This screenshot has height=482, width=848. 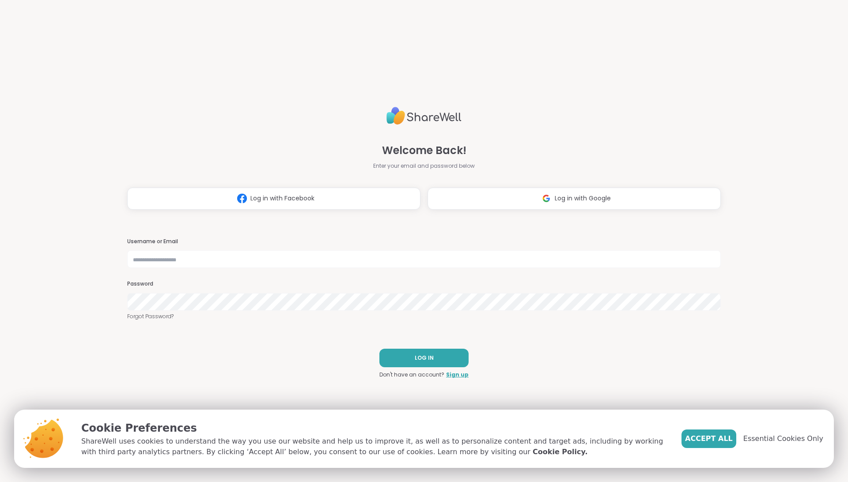 What do you see at coordinates (457, 375) in the screenshot?
I see `a: Sign up` at bounding box center [457, 375].